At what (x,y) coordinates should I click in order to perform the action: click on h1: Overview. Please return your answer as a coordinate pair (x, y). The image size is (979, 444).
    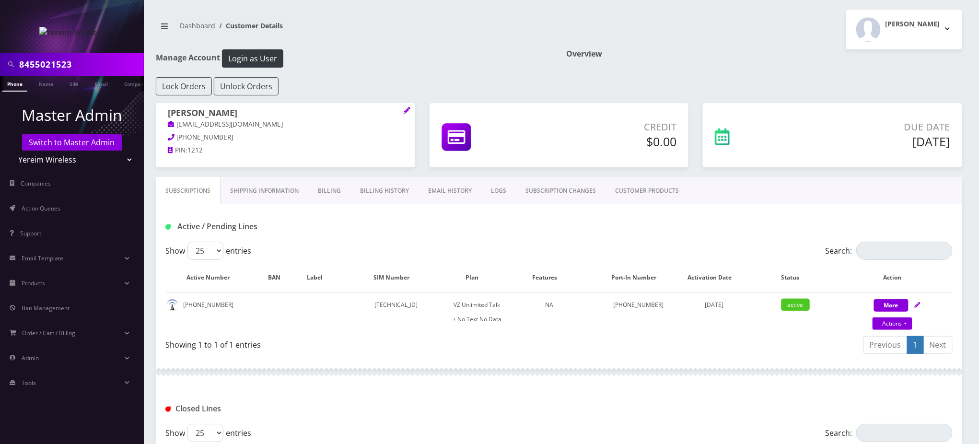
    Looking at the image, I should click on (764, 54).